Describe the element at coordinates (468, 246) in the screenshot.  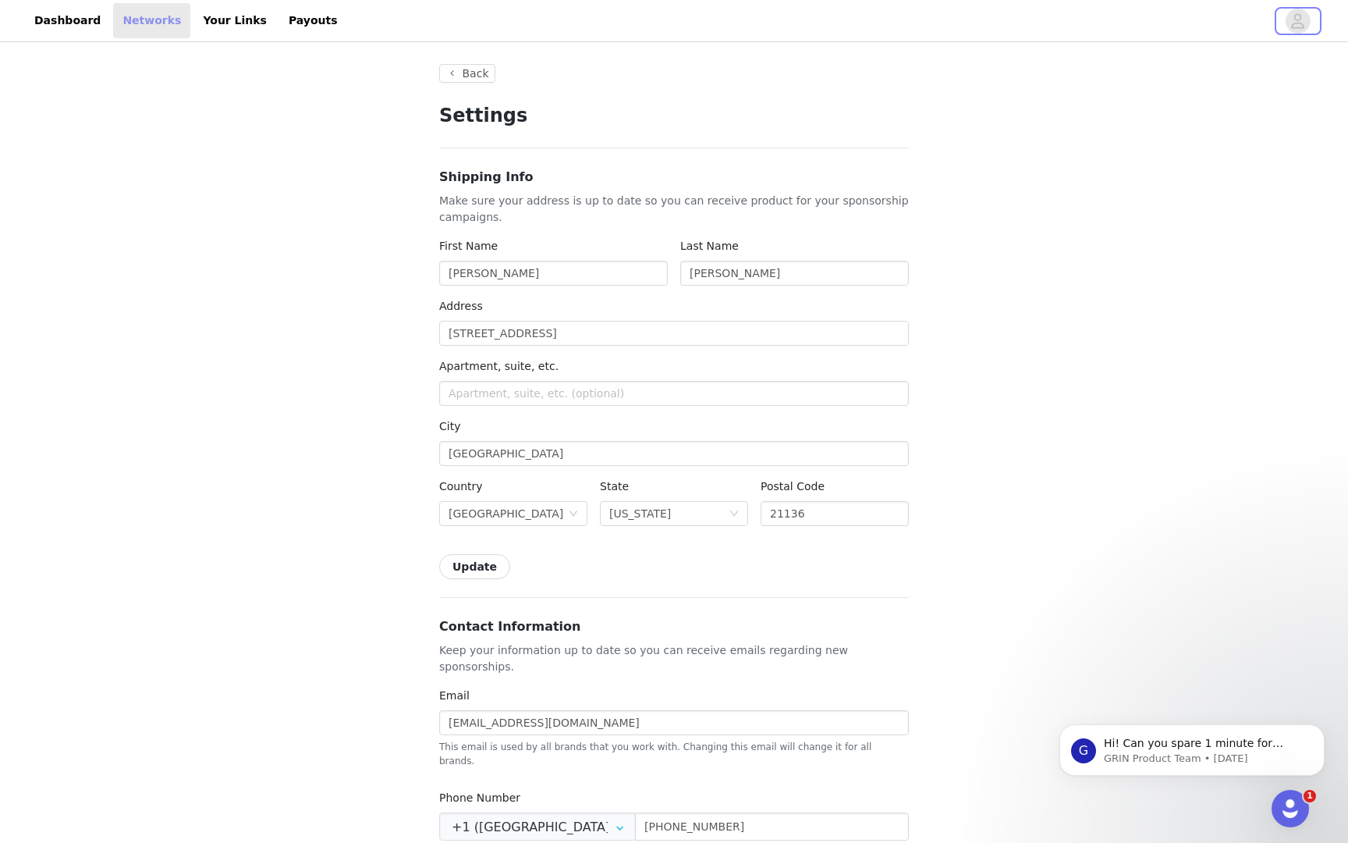
I see `label: First Name` at that location.